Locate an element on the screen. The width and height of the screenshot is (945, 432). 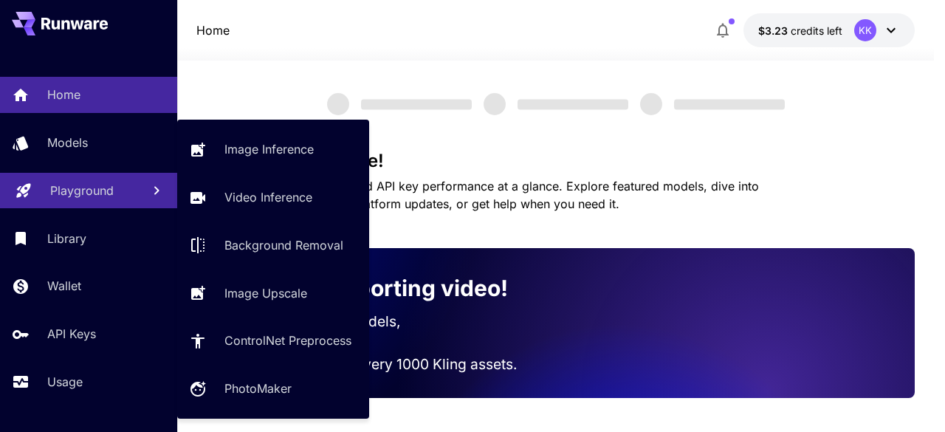
p: Background Removal is located at coordinates (284, 245).